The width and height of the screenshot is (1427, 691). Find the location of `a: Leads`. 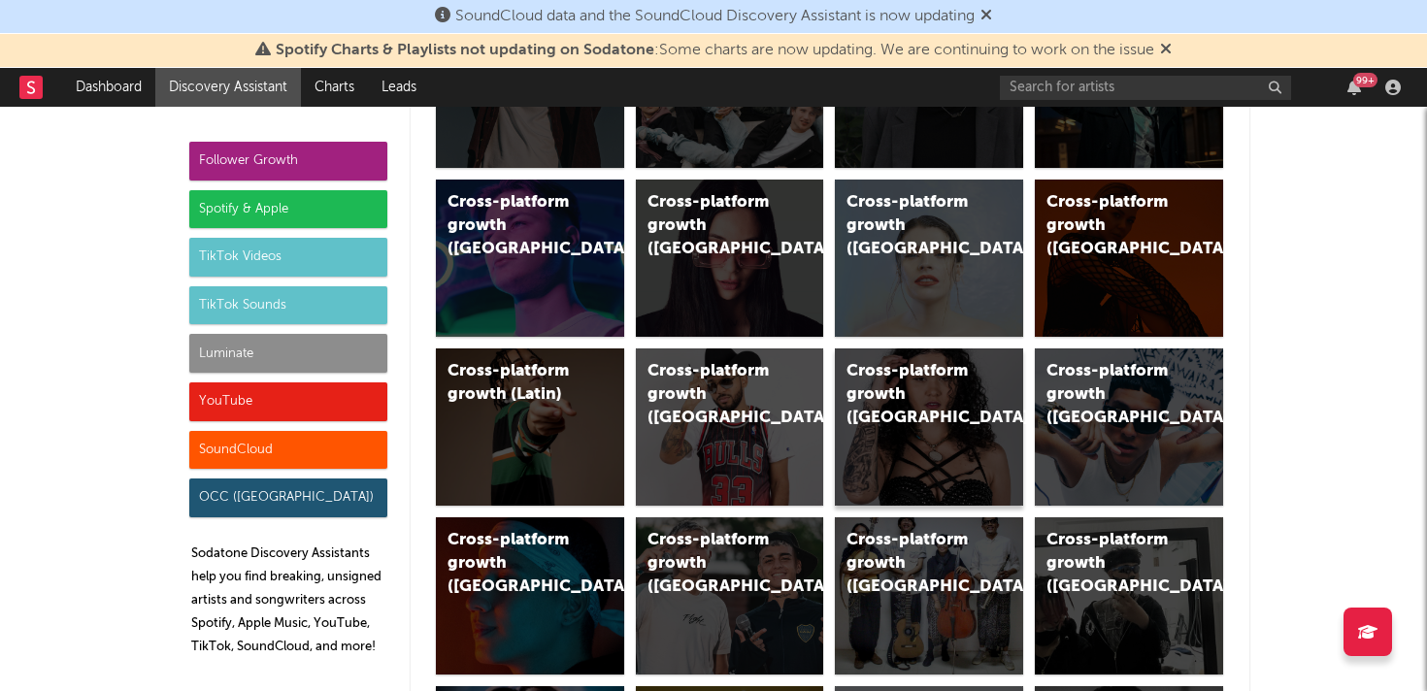

a: Leads is located at coordinates (399, 87).